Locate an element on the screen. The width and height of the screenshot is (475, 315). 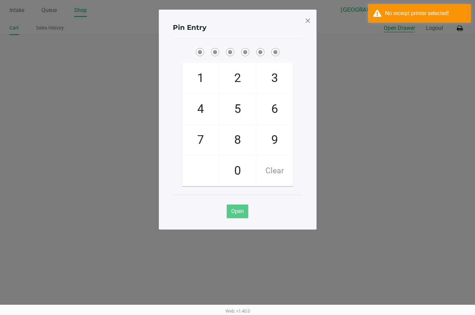
span: 5 is located at coordinates (237, 109).